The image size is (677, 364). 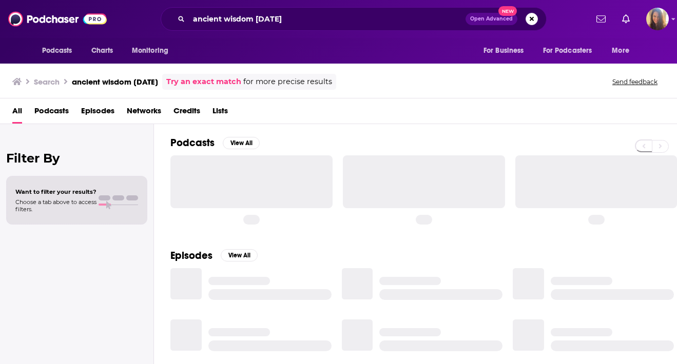 I want to click on input: Search podcasts, credits, & more..., so click(x=327, y=19).